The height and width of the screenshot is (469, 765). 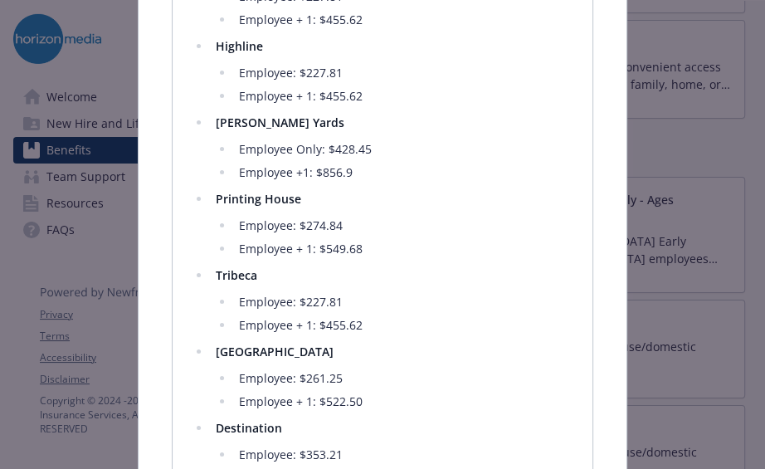 I want to click on li: Employee + 1: $549.68, so click(x=403, y=249).